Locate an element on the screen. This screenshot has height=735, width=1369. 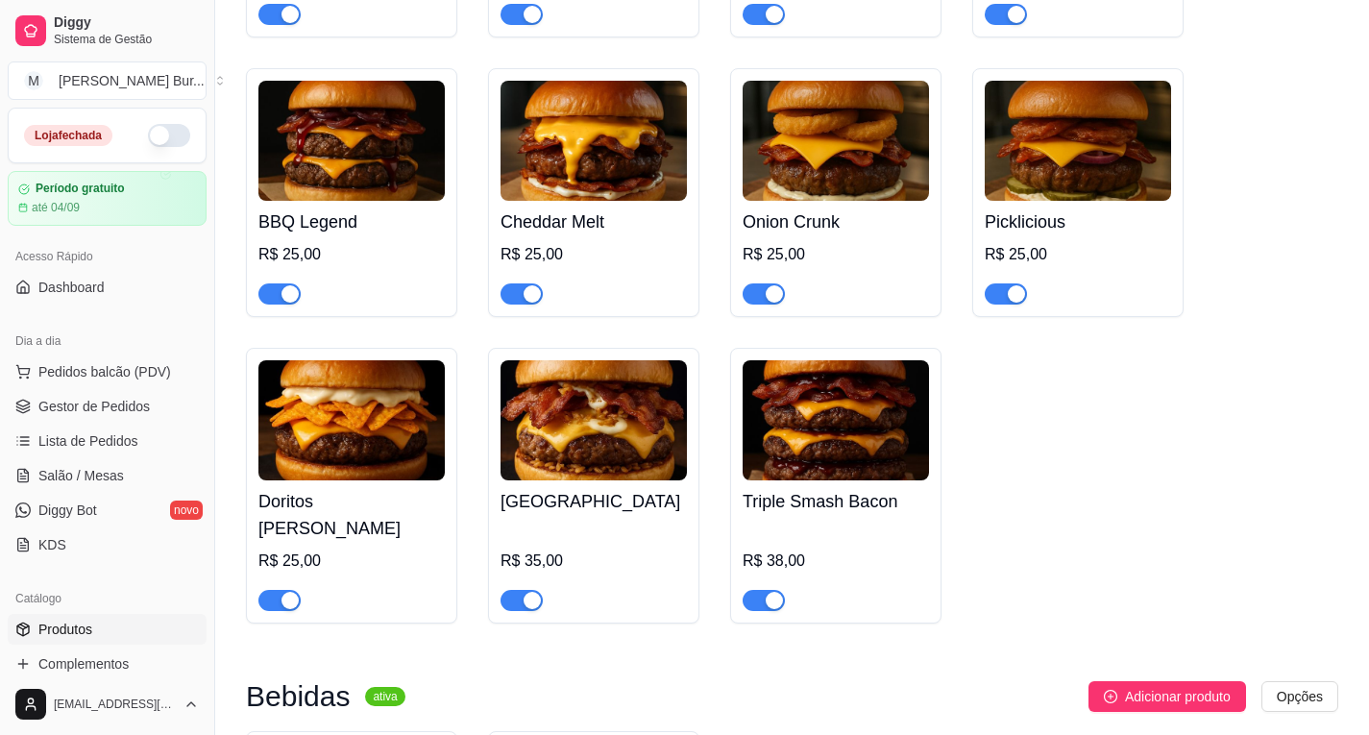
a: Dashboard is located at coordinates (107, 287).